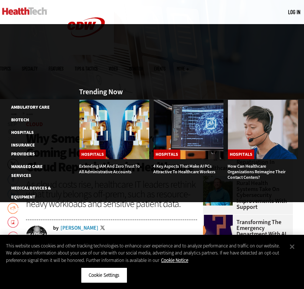  Describe the element at coordinates (31, 193) in the screenshot. I see `a: Medical Devices & Equipment` at that location.